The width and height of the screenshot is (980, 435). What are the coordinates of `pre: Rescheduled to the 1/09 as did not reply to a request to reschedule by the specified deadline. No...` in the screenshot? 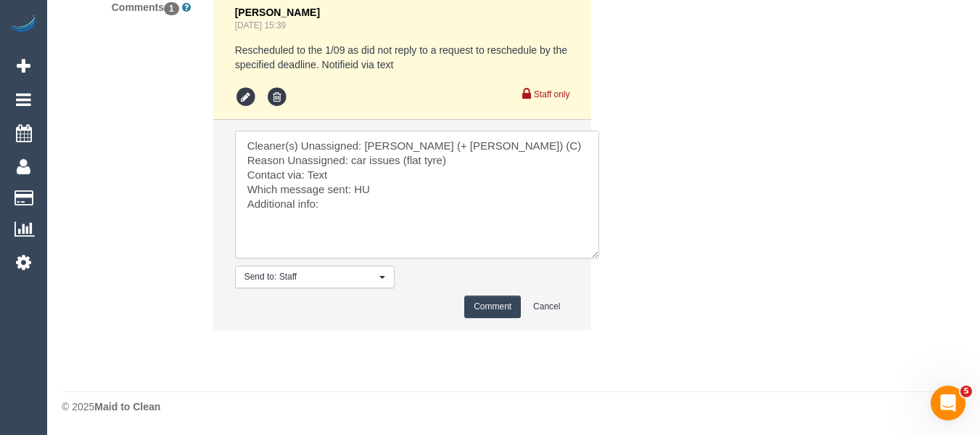 It's located at (403, 57).